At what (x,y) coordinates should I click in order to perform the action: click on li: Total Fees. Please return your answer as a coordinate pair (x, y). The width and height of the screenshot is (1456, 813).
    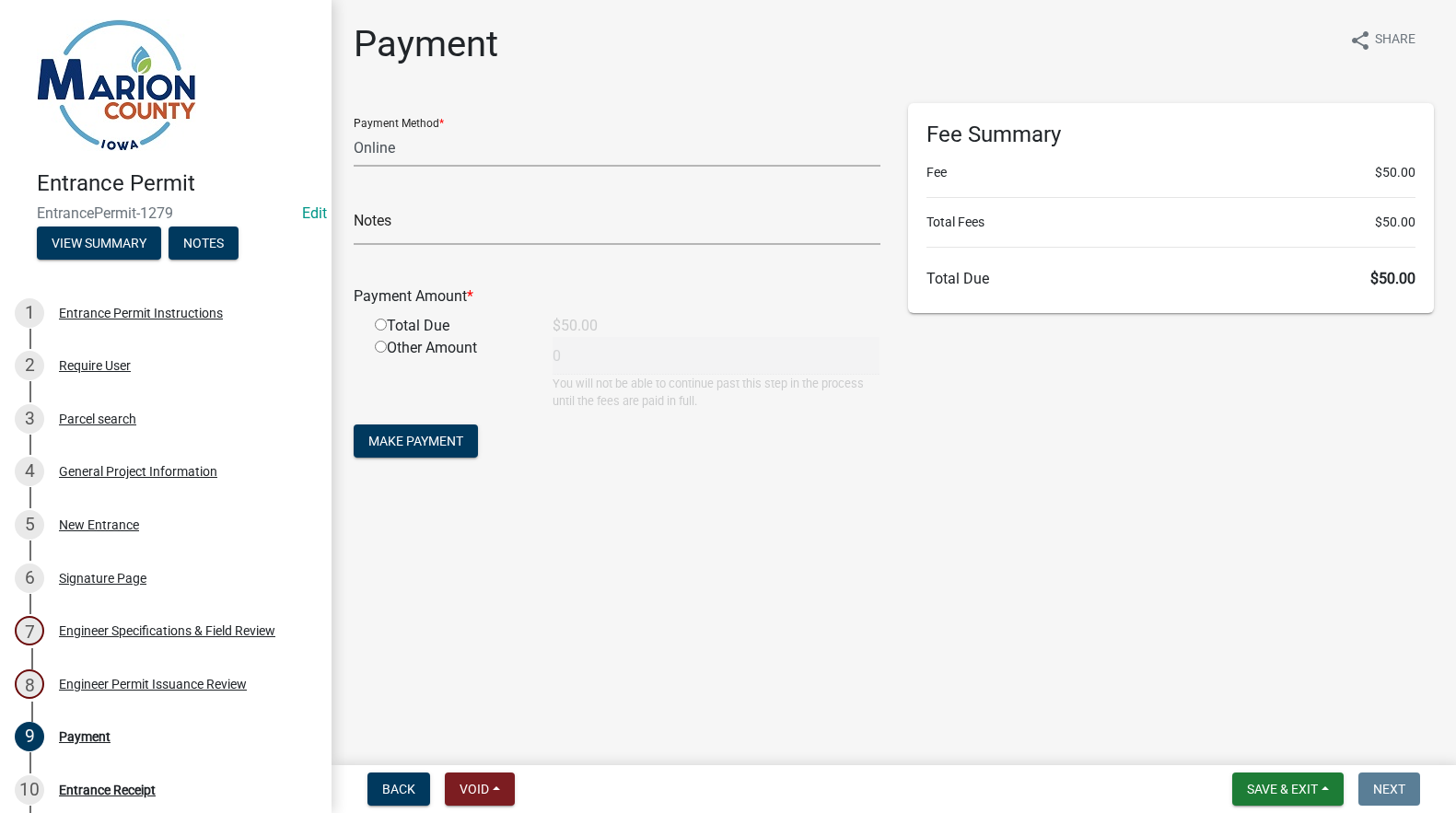
    Looking at the image, I should click on (1172, 222).